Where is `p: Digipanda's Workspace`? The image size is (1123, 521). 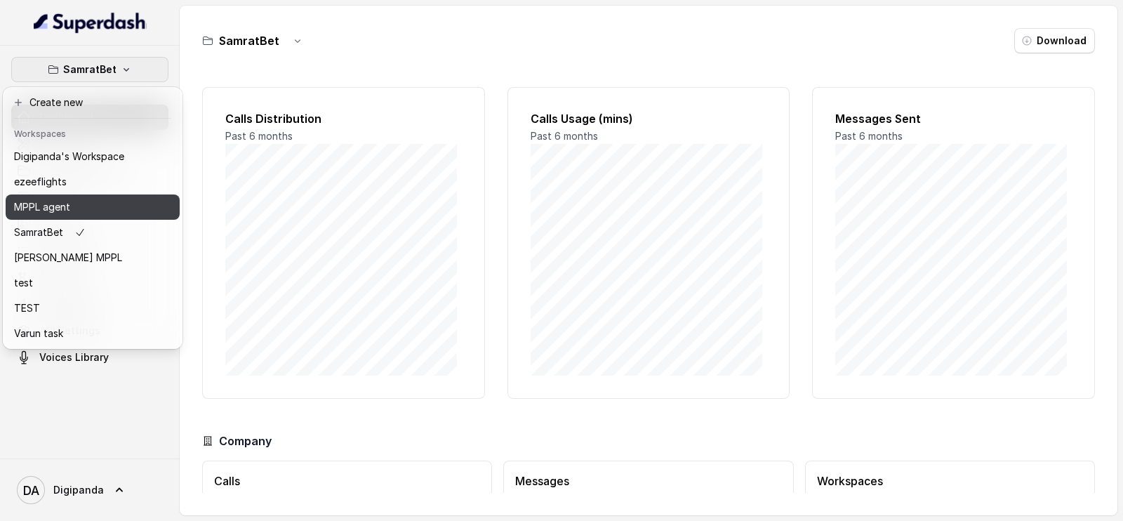
p: Digipanda's Workspace is located at coordinates (69, 156).